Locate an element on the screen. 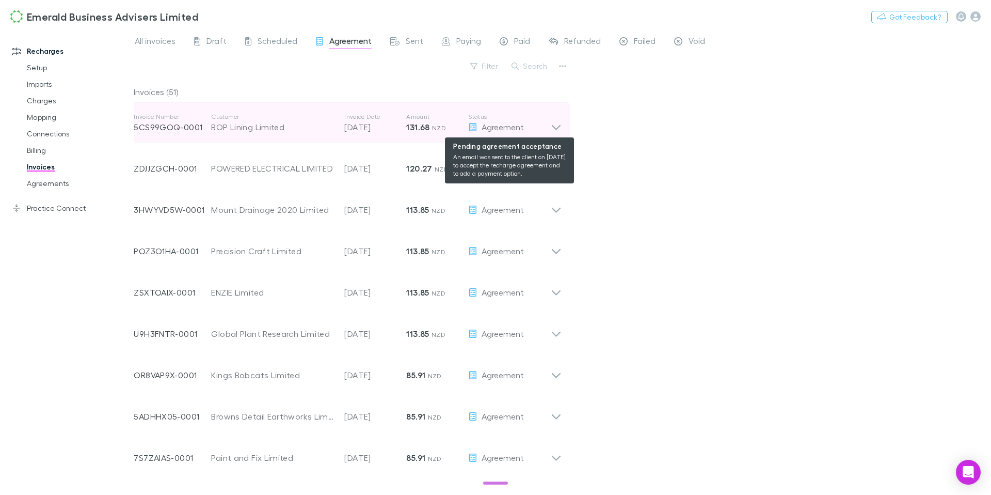 Image resolution: width=991 pixels, height=495 pixels. a: Charges is located at coordinates (74, 101).